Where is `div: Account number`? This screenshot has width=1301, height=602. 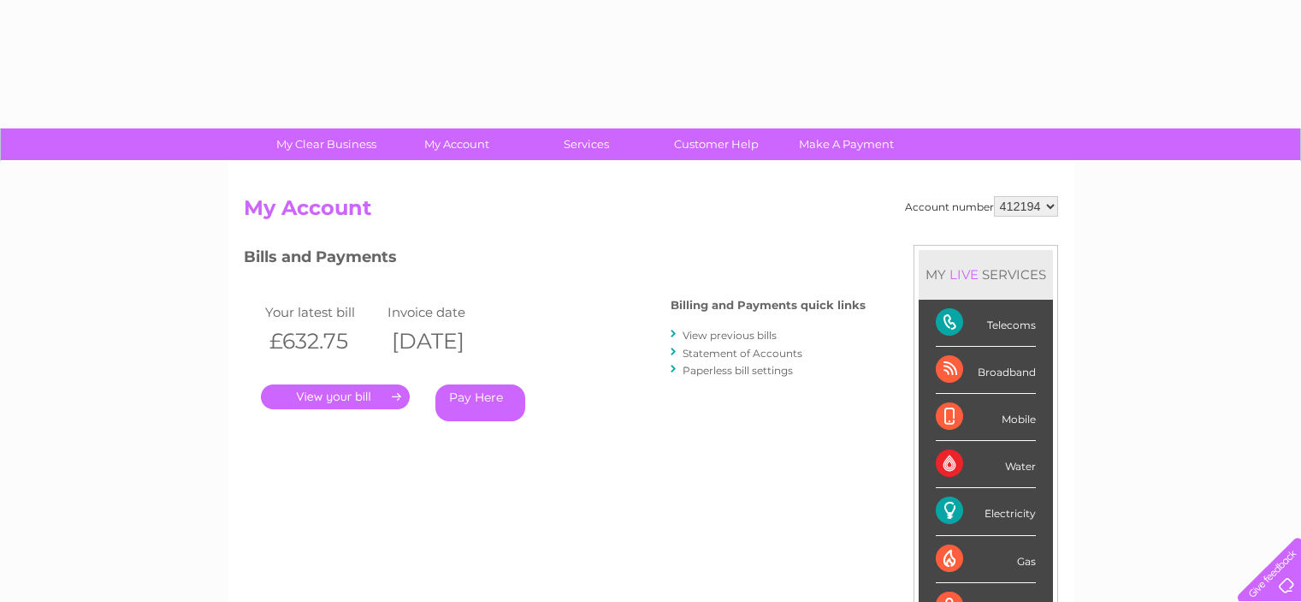
div: Account number is located at coordinates (981, 206).